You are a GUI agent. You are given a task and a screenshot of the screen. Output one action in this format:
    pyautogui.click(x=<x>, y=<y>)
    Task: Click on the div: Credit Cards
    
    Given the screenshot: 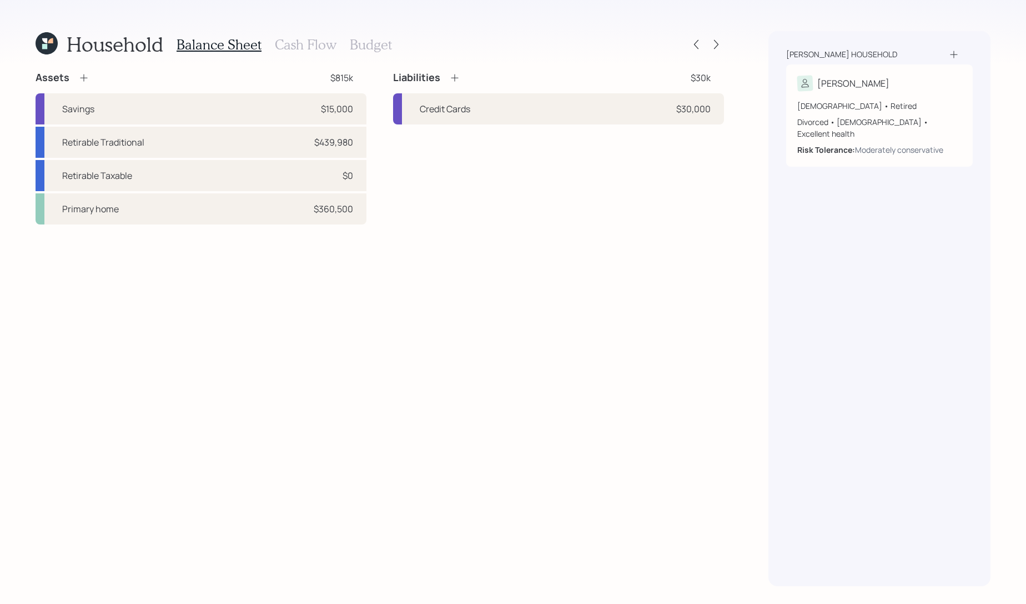 What is the action you would take?
    pyautogui.click(x=445, y=109)
    